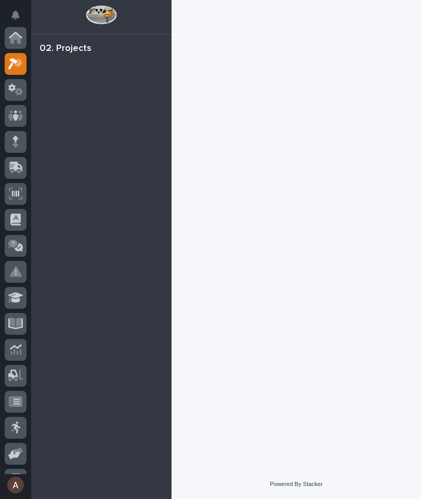 The width and height of the screenshot is (421, 499). What do you see at coordinates (101, 15) in the screenshot?
I see `img: Workspace Logo` at bounding box center [101, 15].